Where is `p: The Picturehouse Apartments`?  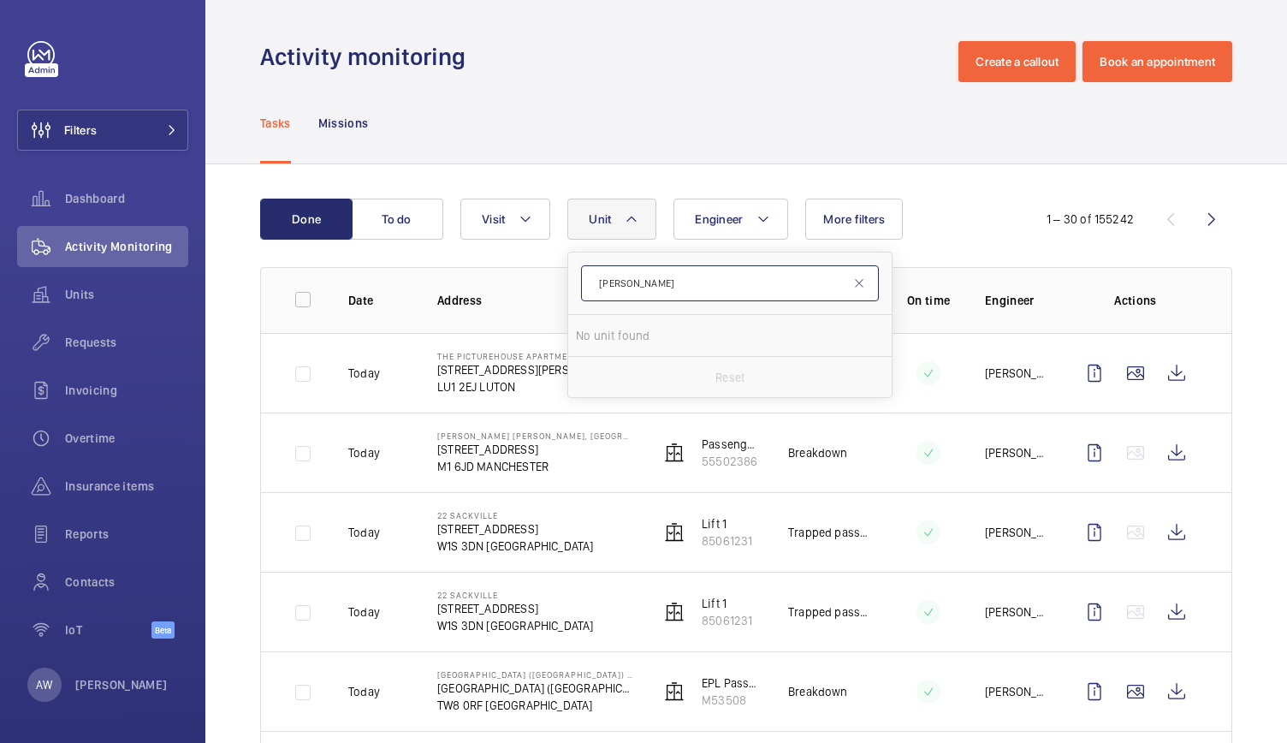
p: The Picturehouse Apartments is located at coordinates (531, 356).